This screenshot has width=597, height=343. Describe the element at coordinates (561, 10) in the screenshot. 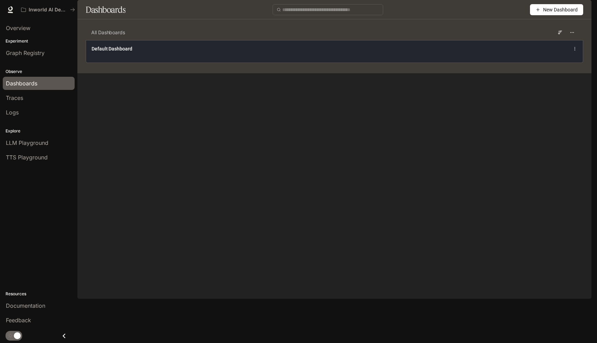

I see `span: New Dashboard` at that location.